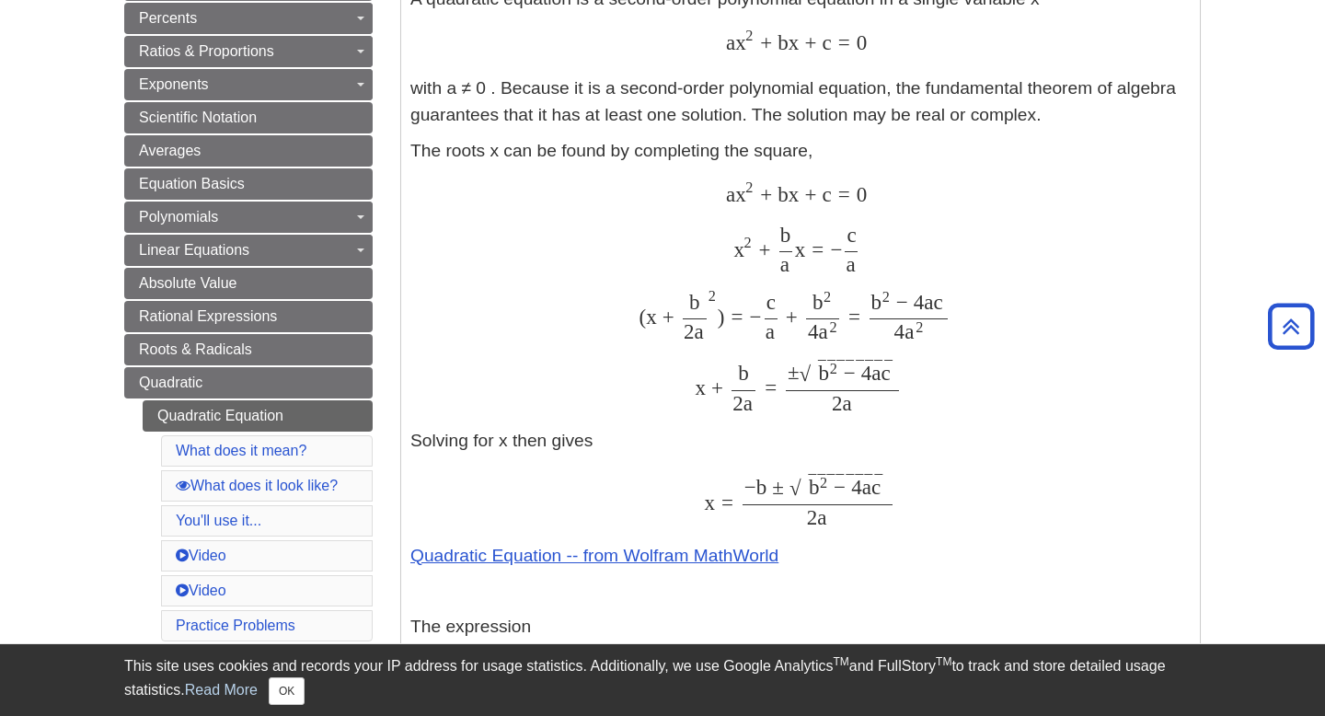 This screenshot has height=716, width=1325. Describe the element at coordinates (169, 150) in the screenshot. I see `span: Averages` at that location.